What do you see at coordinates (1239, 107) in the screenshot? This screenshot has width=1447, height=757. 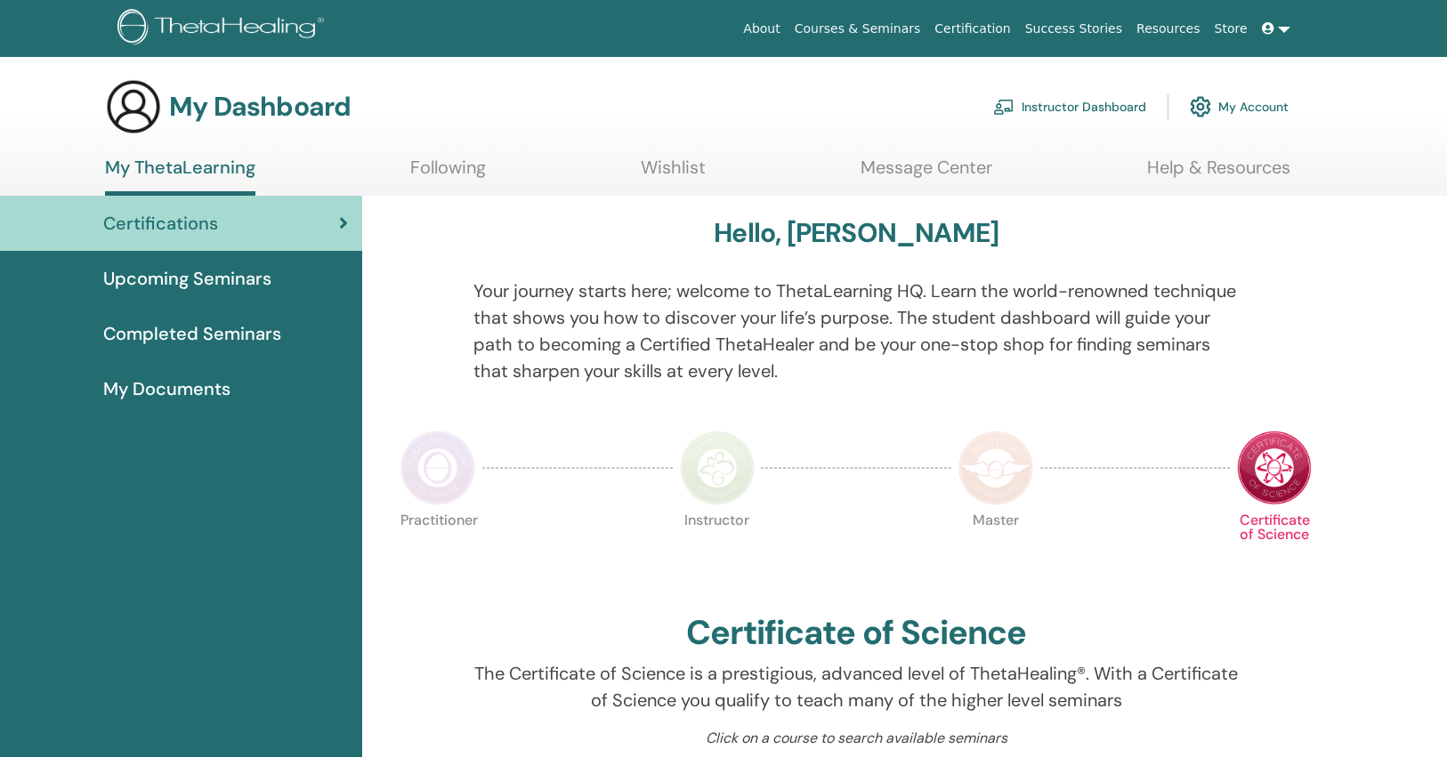 I see `a: My Account` at bounding box center [1239, 107].